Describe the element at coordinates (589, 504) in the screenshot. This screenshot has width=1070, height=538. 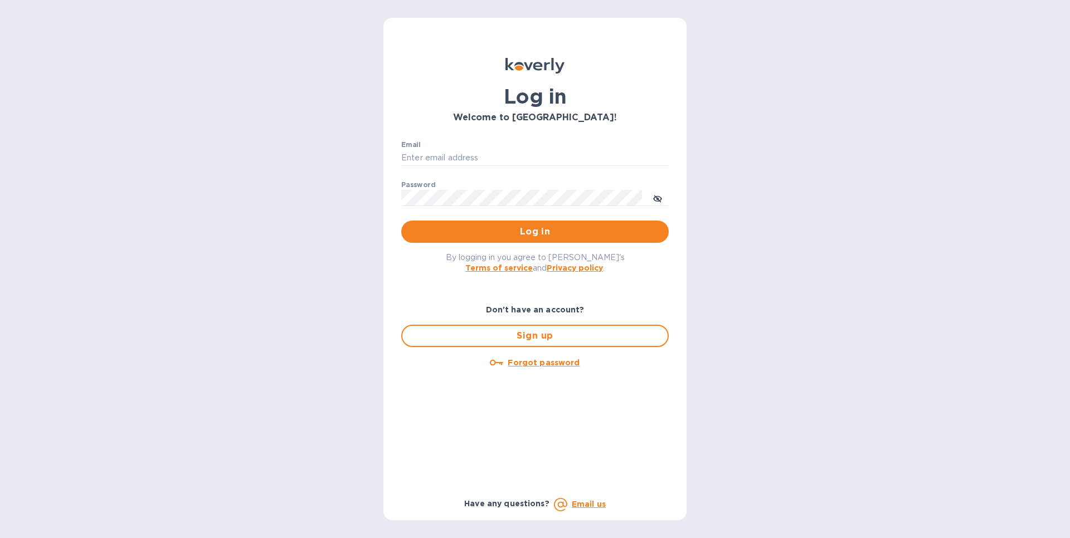
I see `a: Email us` at that location.